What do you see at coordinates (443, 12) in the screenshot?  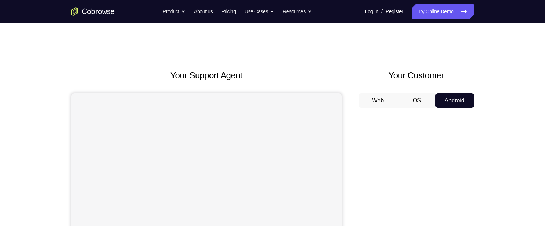 I see `a: Try Online Demo` at bounding box center [443, 12].